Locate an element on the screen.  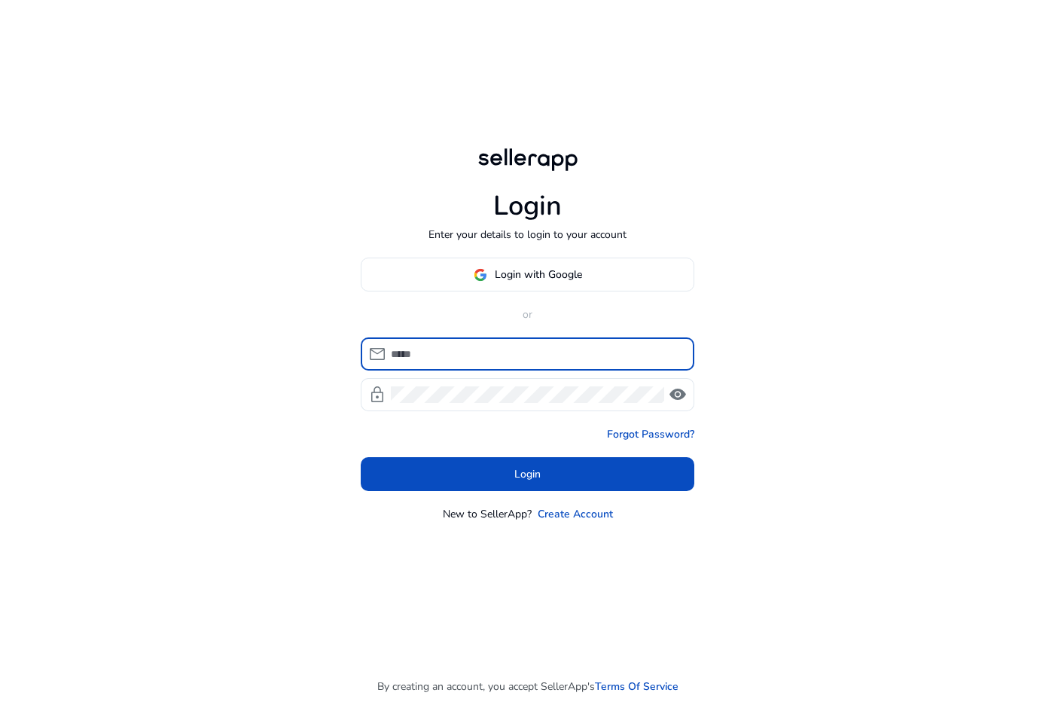
button: Login with Google is located at coordinates (527, 274).